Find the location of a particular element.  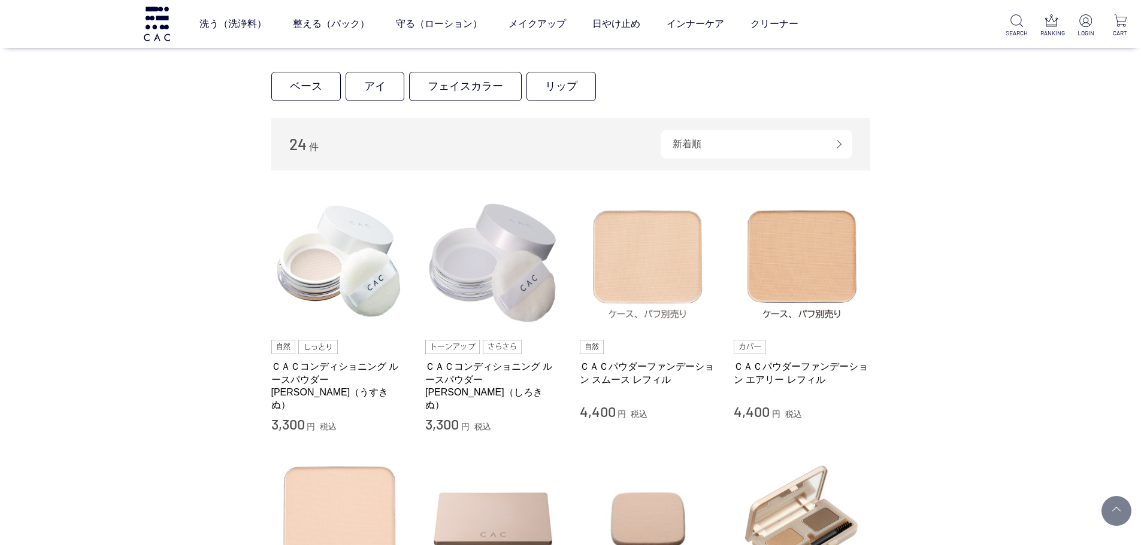

a: ＣＡＣコンディショニング ルースパウダー 白絹（しろきぬ） is located at coordinates (493, 263).